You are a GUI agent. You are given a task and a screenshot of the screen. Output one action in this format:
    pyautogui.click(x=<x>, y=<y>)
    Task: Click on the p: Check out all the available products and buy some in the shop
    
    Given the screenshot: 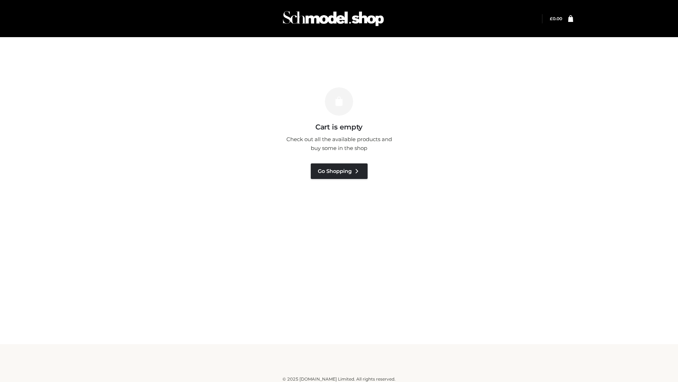 What is the action you would take?
    pyautogui.click(x=339, y=143)
    